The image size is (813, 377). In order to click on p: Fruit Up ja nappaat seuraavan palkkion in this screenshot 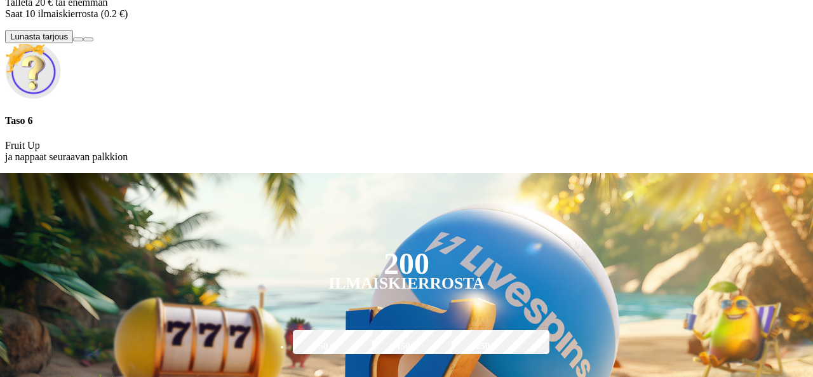, I will do `click(407, 151)`.